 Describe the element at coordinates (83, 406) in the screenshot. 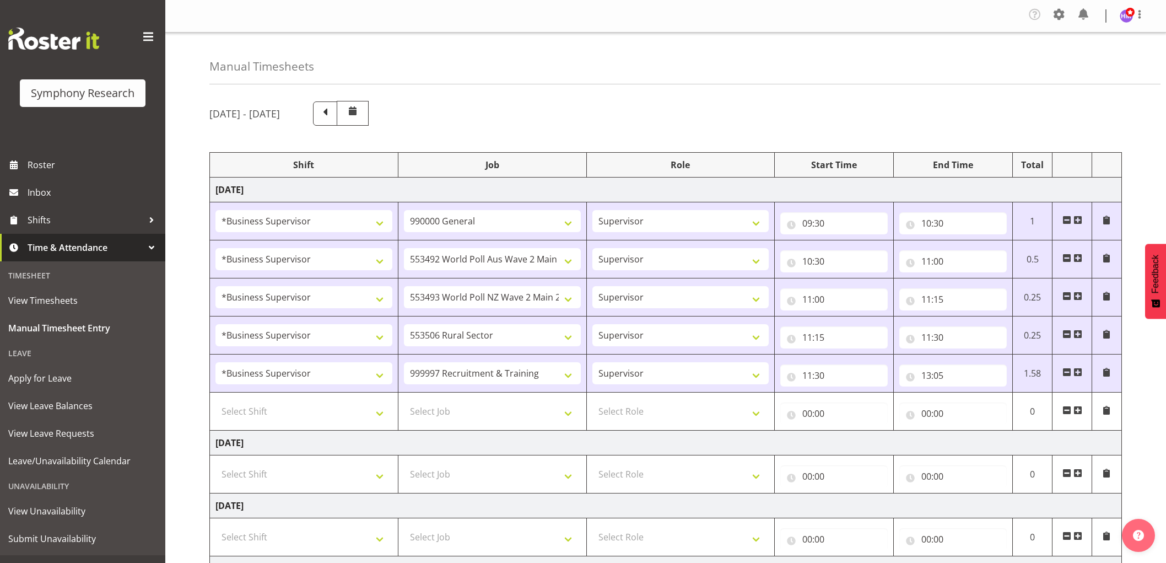

I see `a: View Leave Balances` at that location.